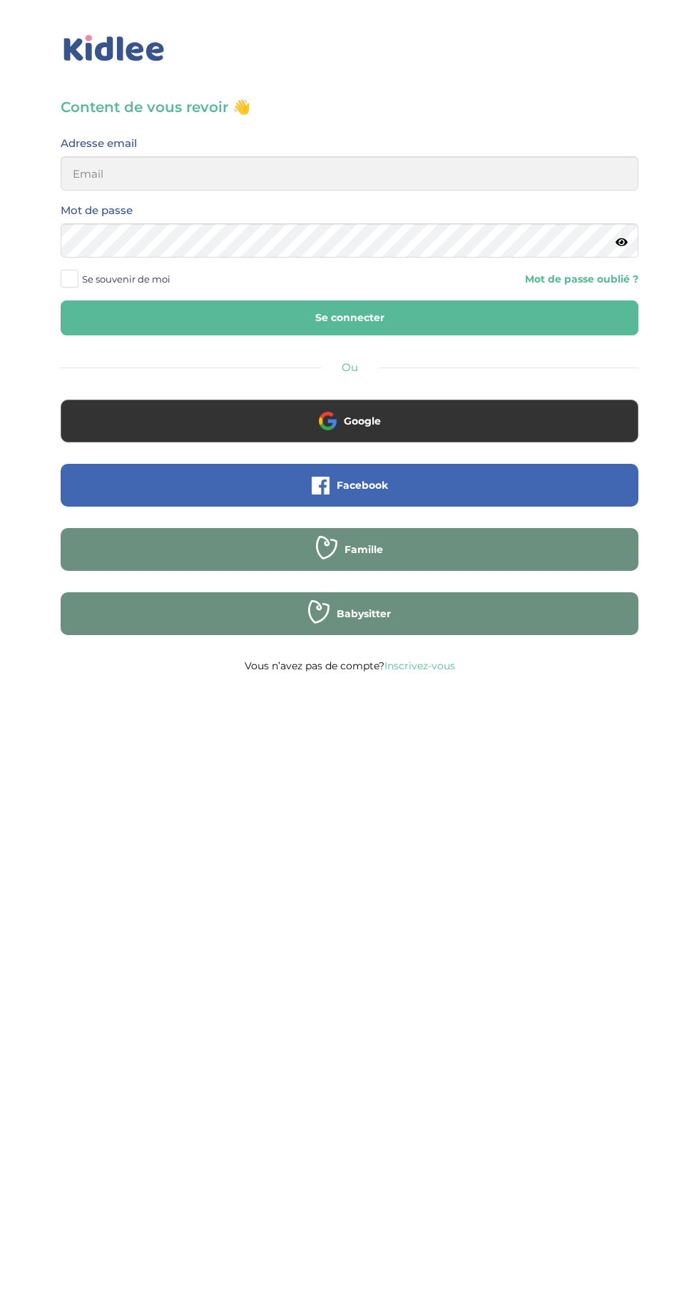 Image resolution: width=699 pixels, height=1298 pixels. Describe the element at coordinates (350, 318) in the screenshot. I see `button: Se connecter` at that location.